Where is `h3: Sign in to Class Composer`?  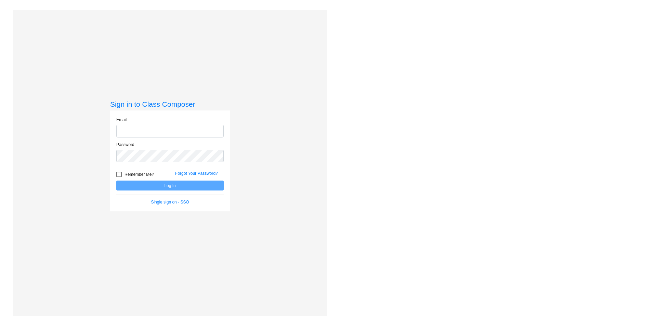
h3: Sign in to Class Composer is located at coordinates (170, 104).